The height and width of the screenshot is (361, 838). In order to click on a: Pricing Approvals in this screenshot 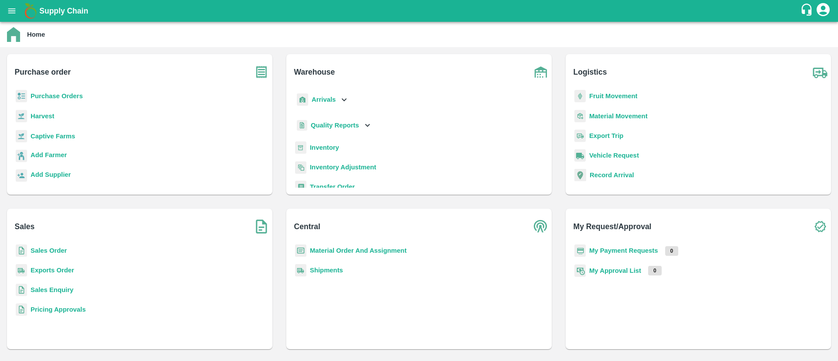, I will do `click(58, 310)`.